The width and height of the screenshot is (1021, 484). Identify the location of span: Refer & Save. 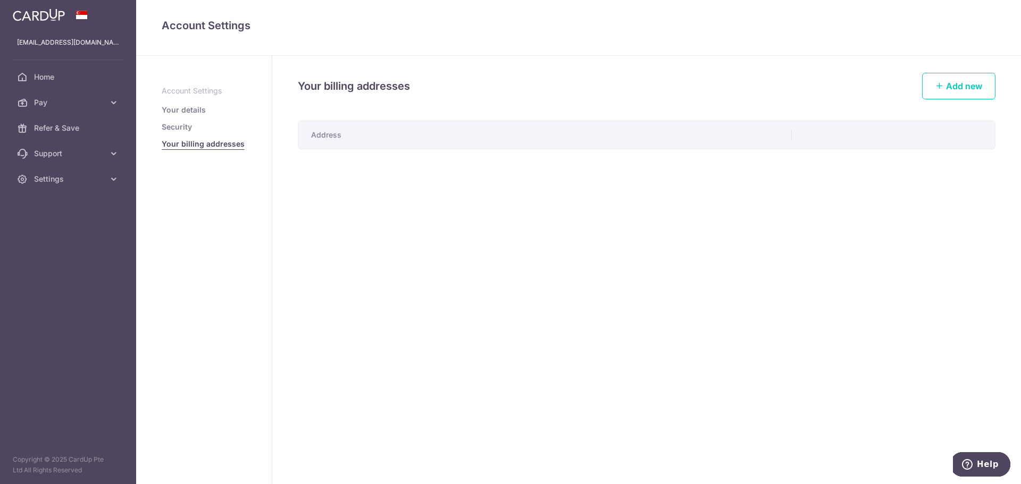
(69, 128).